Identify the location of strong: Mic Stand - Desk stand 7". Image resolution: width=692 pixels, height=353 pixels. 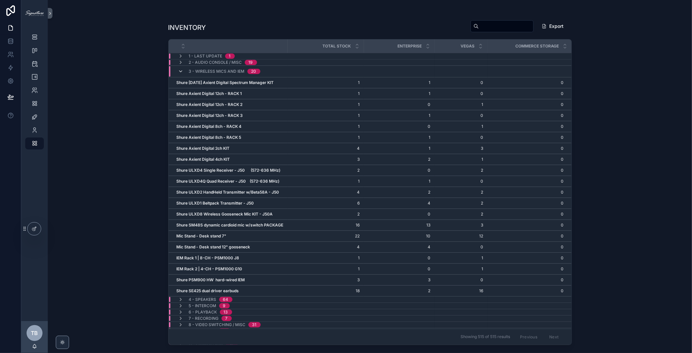
(202, 236).